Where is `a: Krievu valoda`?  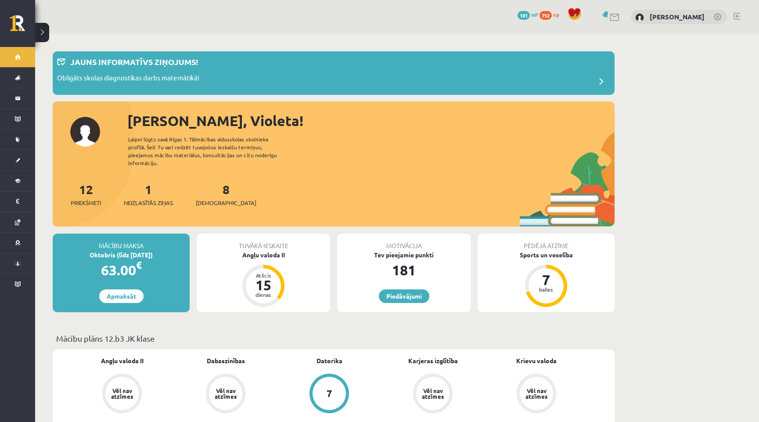 a: Krievu valoda is located at coordinates (536, 360).